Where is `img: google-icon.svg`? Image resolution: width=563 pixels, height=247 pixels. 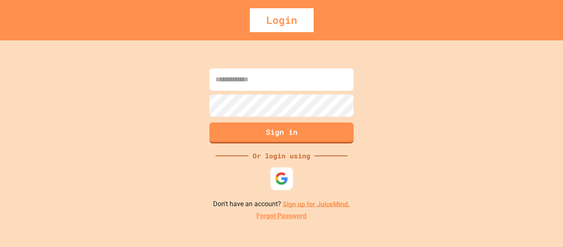 img: google-icon.svg is located at coordinates (282, 178).